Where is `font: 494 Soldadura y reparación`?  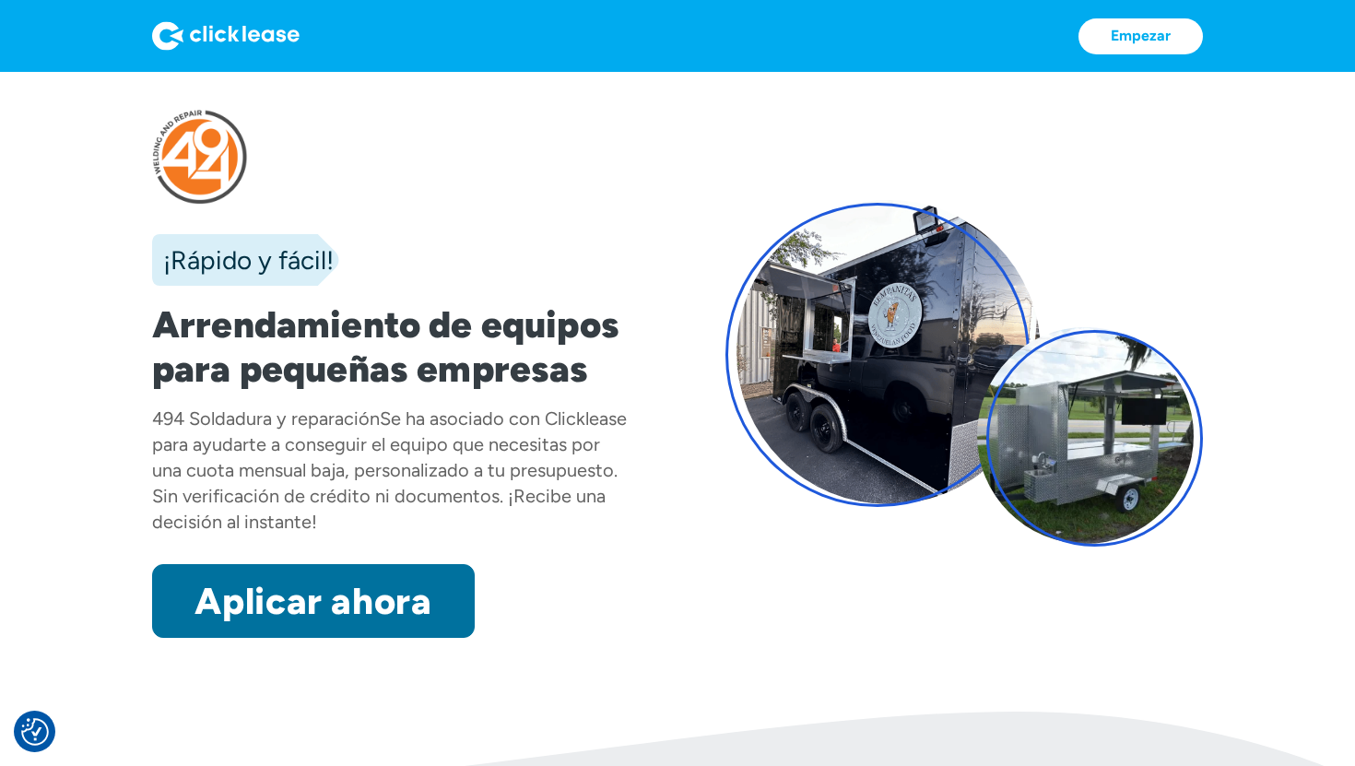
font: 494 Soldadura y reparación is located at coordinates (265, 418).